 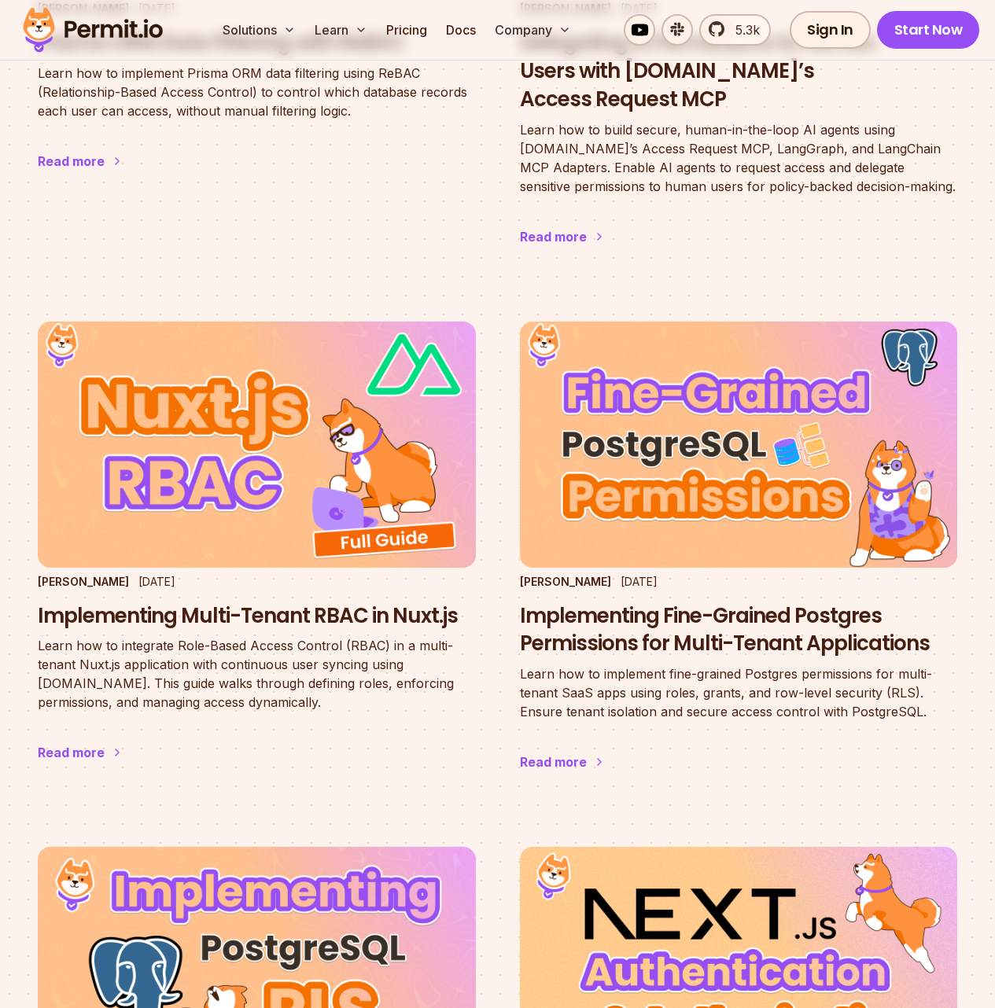 I want to click on a: Docs, so click(x=461, y=30).